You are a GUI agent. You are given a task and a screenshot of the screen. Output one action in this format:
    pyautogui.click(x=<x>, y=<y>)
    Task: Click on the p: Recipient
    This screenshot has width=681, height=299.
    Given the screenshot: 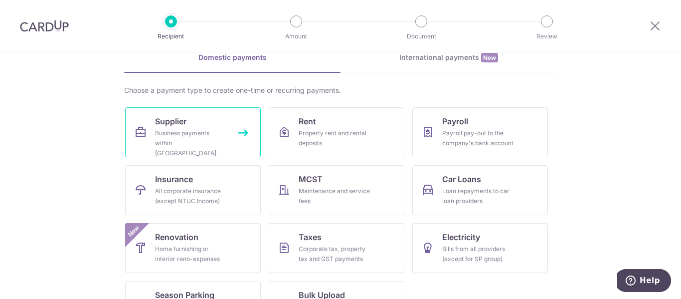 What is the action you would take?
    pyautogui.click(x=171, y=36)
    